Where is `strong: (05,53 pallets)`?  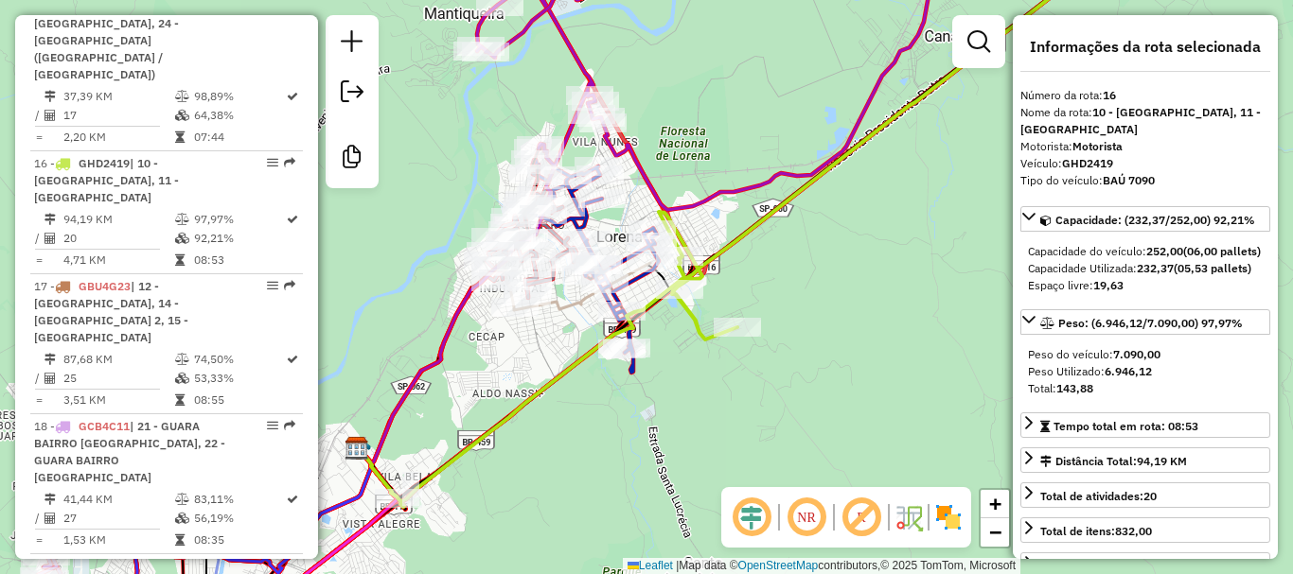
strong: (05,53 pallets) is located at coordinates (1212, 268).